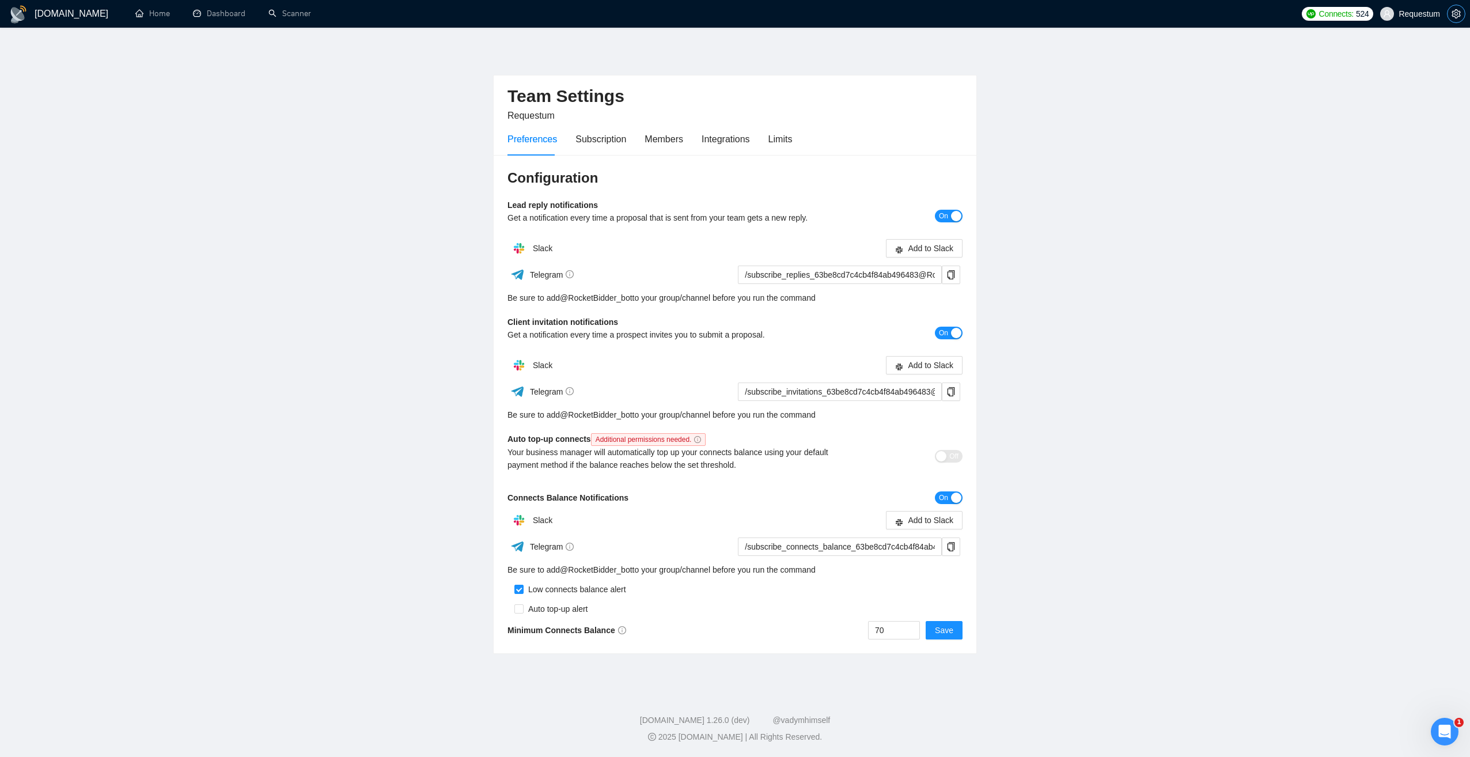 This screenshot has height=757, width=1470. Describe the element at coordinates (1387, 14) in the screenshot. I see `span: user` at that location.